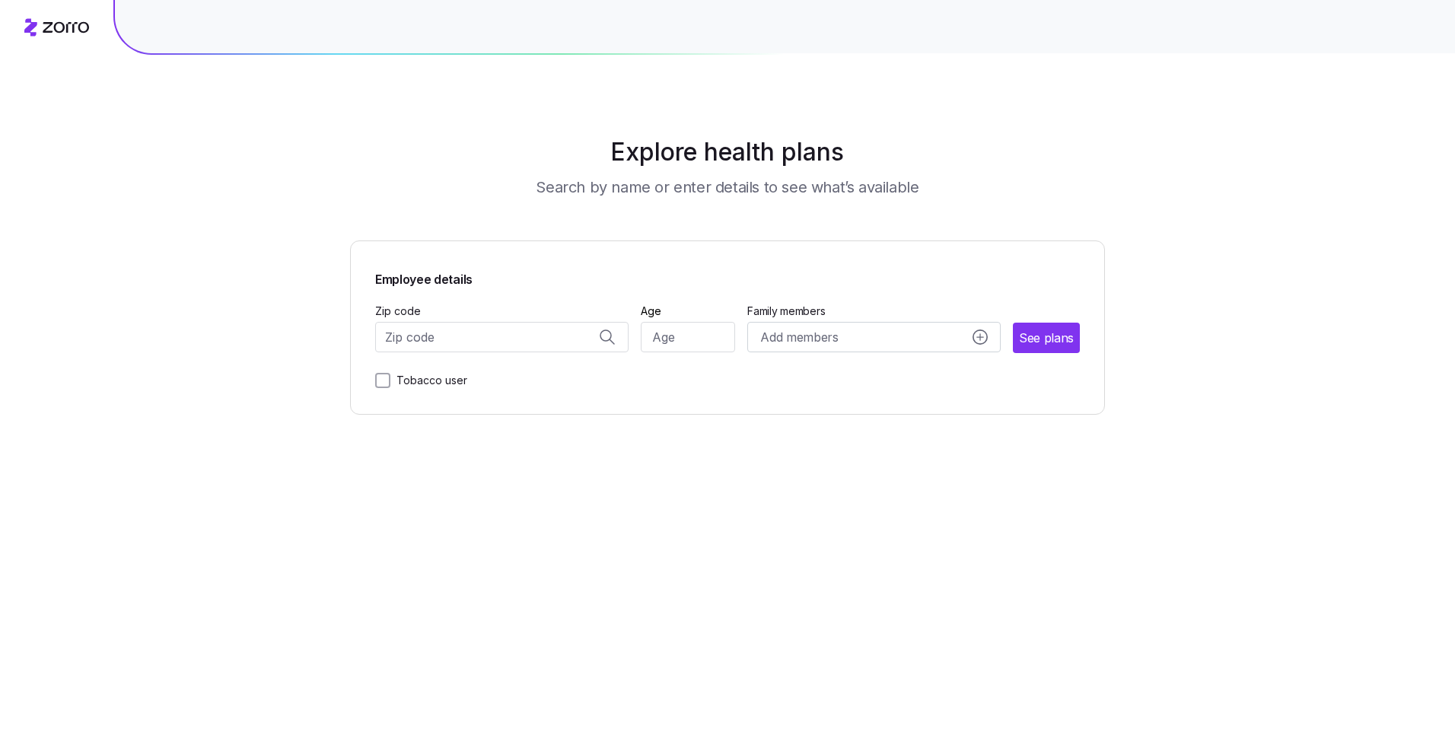 This screenshot has width=1455, height=732. Describe the element at coordinates (424, 277) in the screenshot. I see `span: Employee details` at that location.